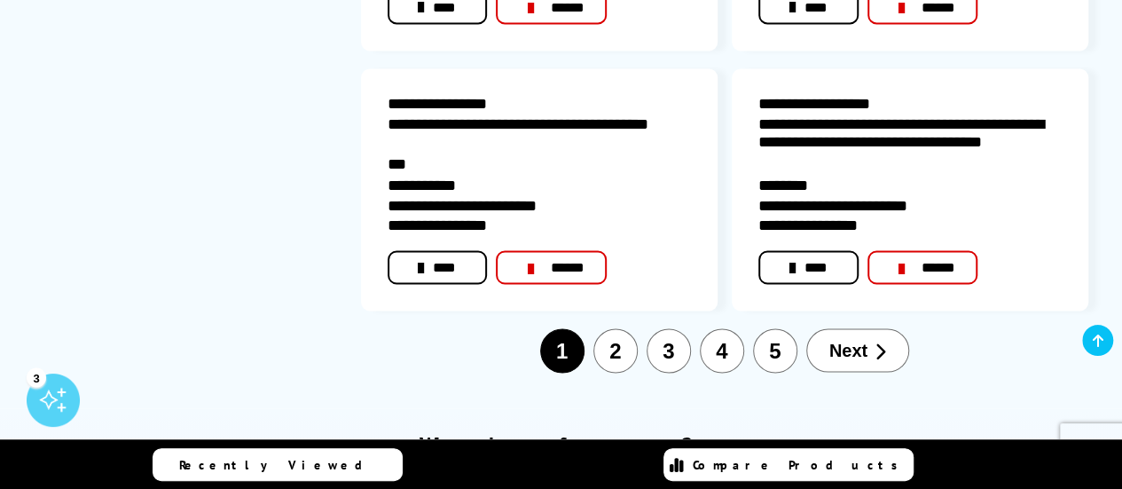 The height and width of the screenshot is (489, 1122). I want to click on button: 4, so click(722, 350).